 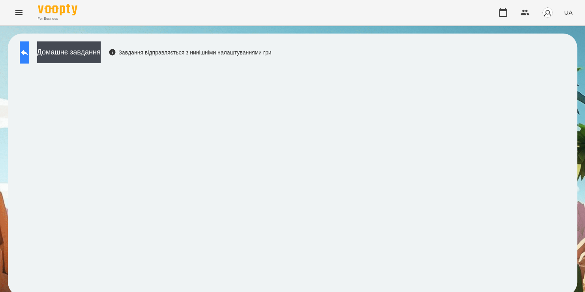 I want to click on button: UA, so click(x=568, y=12).